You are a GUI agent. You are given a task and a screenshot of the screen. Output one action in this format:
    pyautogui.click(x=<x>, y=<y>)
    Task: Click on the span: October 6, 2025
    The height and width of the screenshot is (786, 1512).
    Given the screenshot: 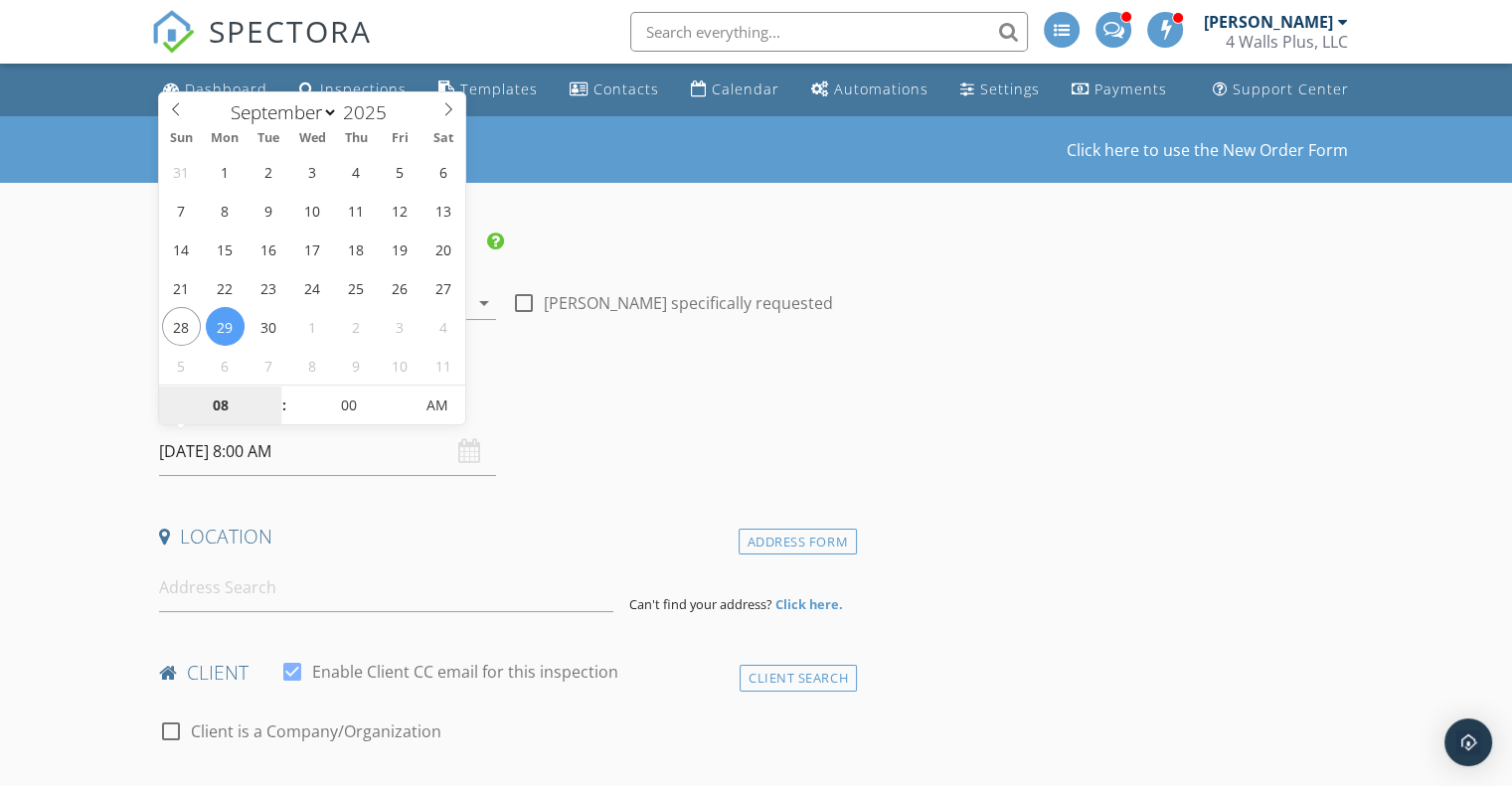 What is the action you would take?
    pyautogui.click(x=224, y=365)
    